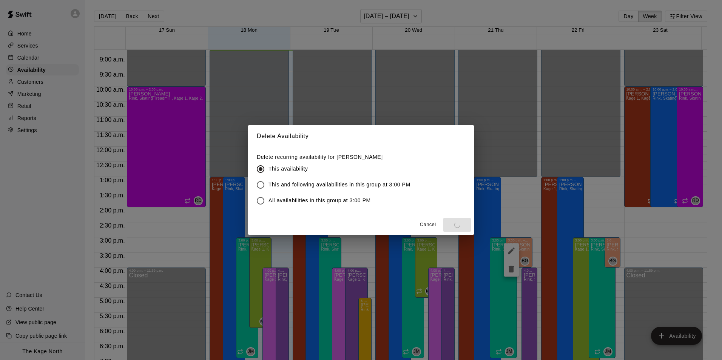  Describe the element at coordinates (361, 136) in the screenshot. I see `h2: Delete Availability` at that location.